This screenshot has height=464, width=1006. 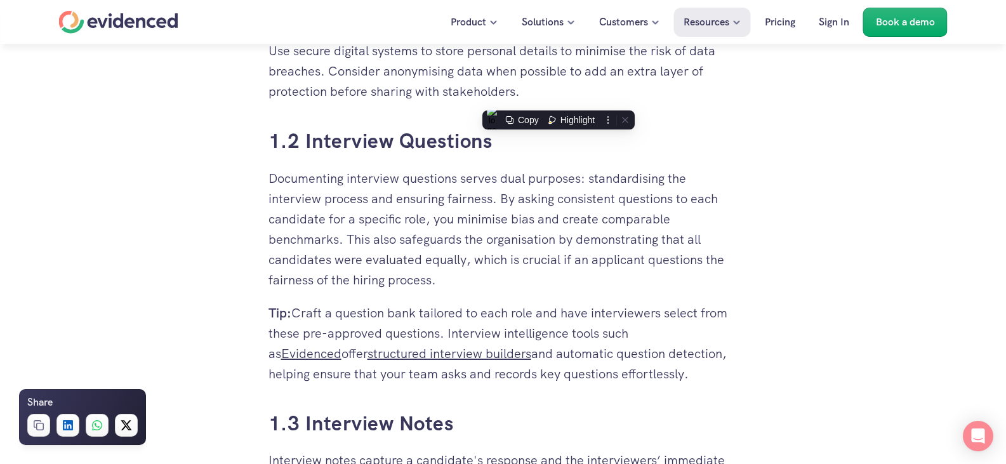 I want to click on div: Open Intercom Messenger, so click(x=978, y=436).